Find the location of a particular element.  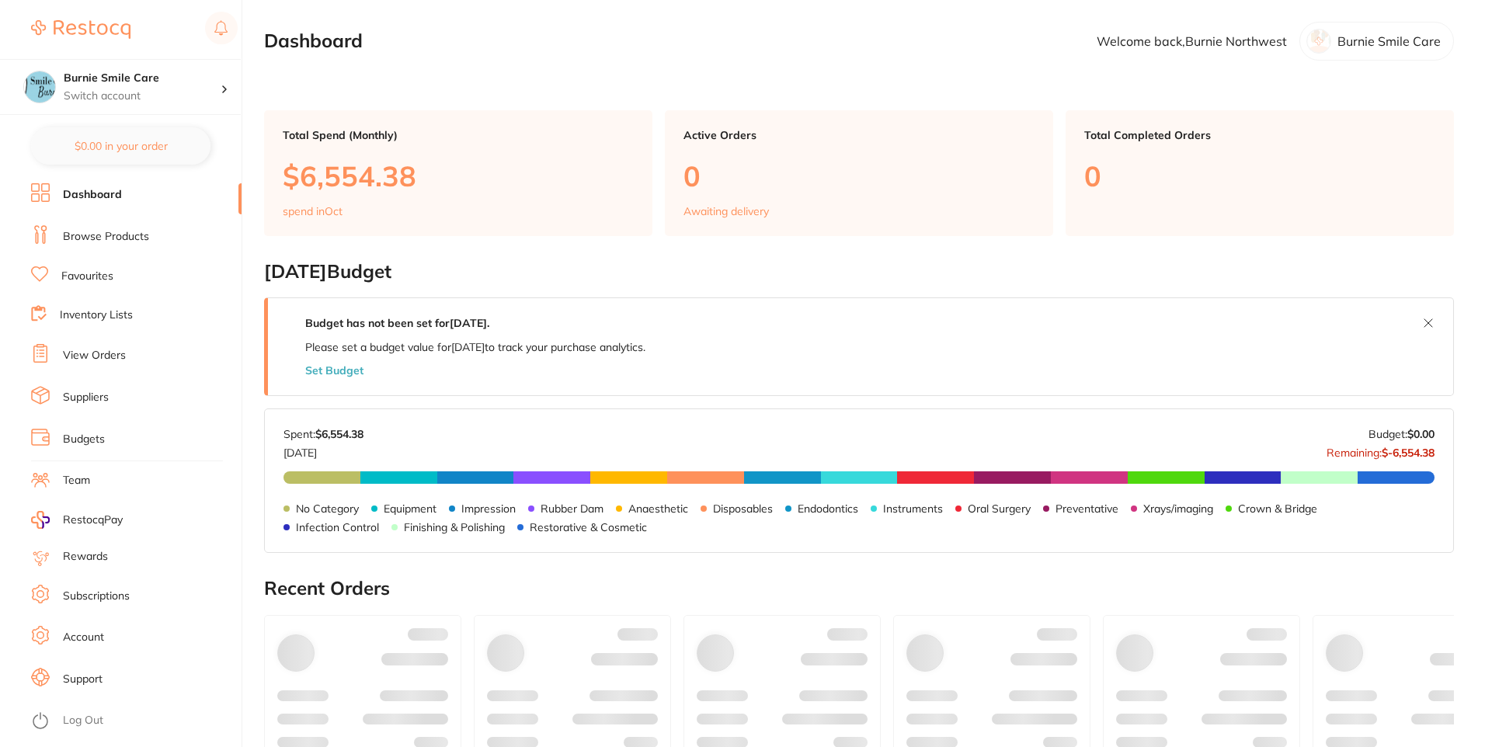

p: Equipment is located at coordinates (410, 509).